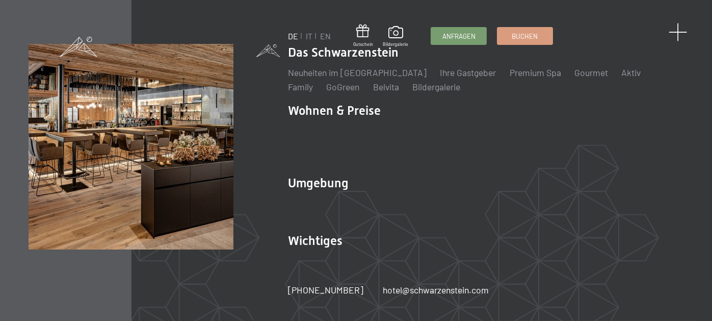 This screenshot has height=321, width=712. I want to click on span: Gutschein, so click(363, 44).